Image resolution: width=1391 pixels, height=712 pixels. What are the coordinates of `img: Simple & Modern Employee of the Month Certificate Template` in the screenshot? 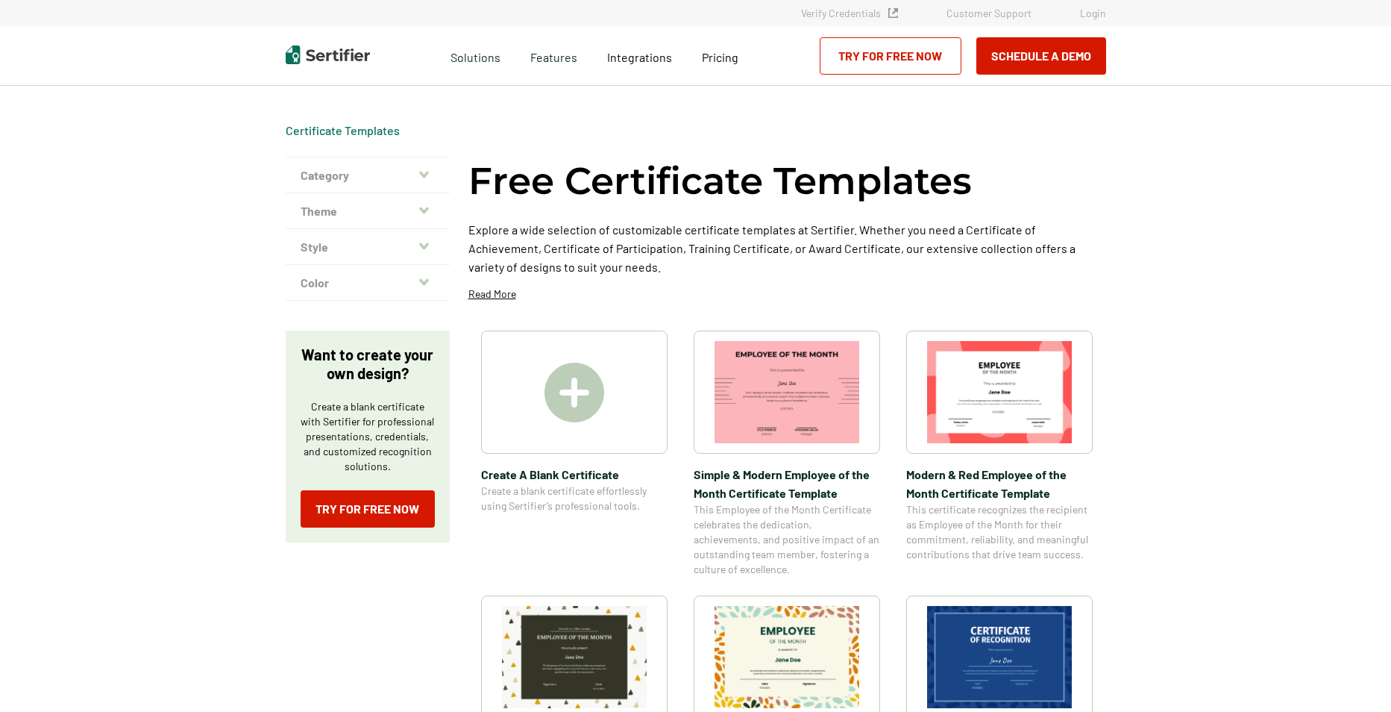 It's located at (787, 392).